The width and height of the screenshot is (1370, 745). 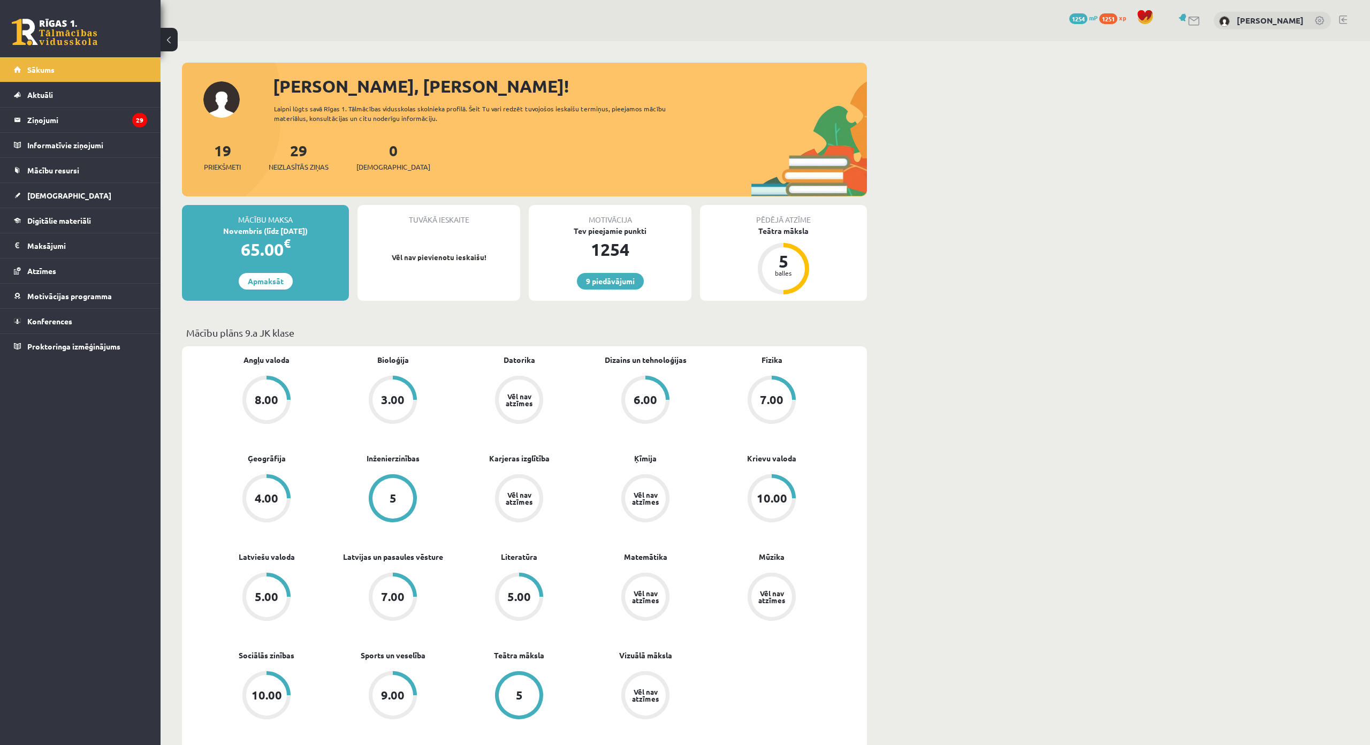 I want to click on a: Literatūra, so click(x=519, y=557).